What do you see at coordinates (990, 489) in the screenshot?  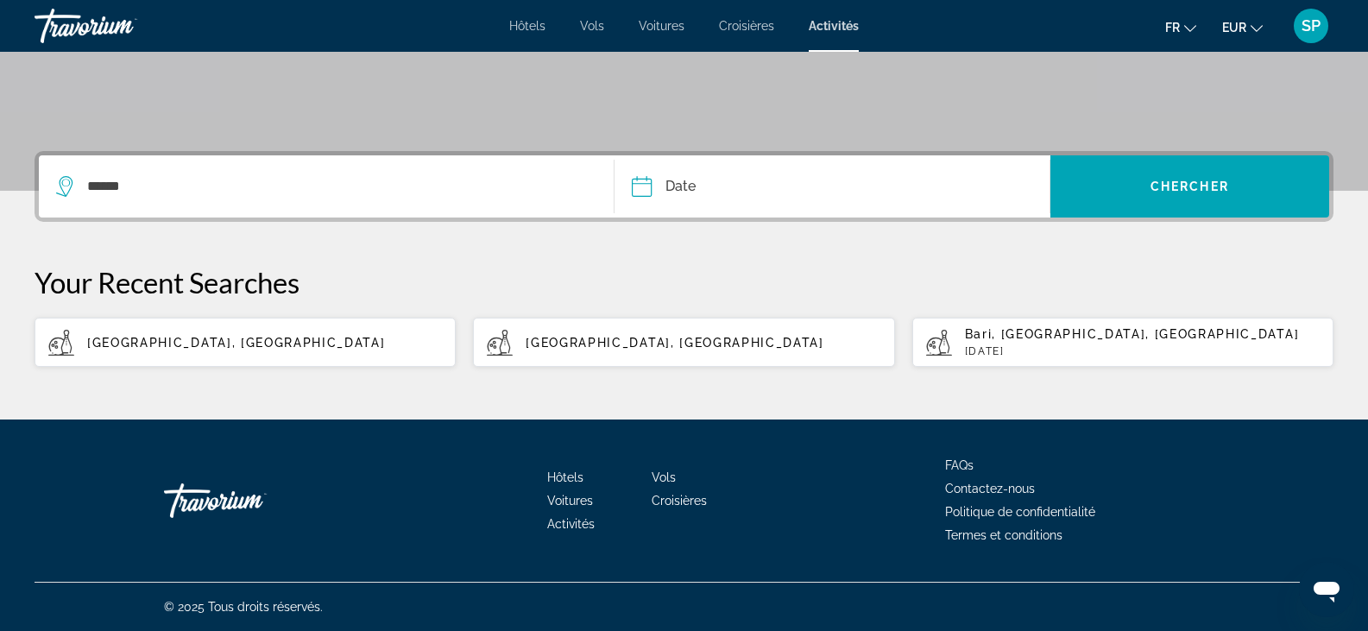 I see `span: Contactez-nous` at bounding box center [990, 489].